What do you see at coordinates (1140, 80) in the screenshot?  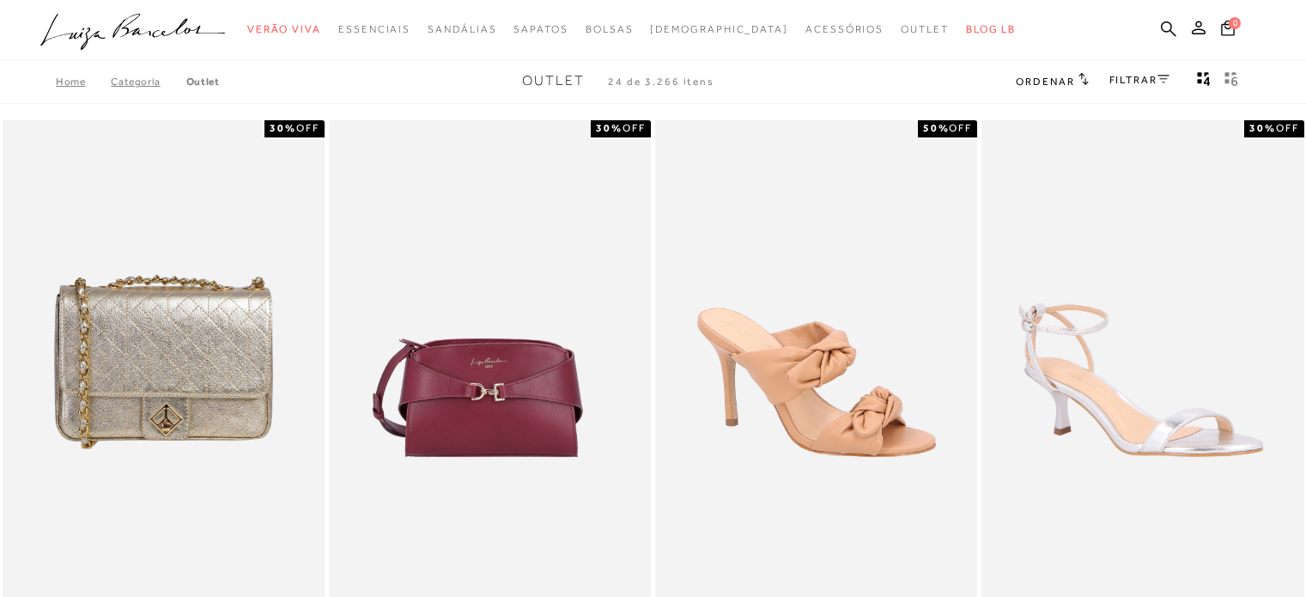 I see `a: FILTRAR` at bounding box center [1140, 80].